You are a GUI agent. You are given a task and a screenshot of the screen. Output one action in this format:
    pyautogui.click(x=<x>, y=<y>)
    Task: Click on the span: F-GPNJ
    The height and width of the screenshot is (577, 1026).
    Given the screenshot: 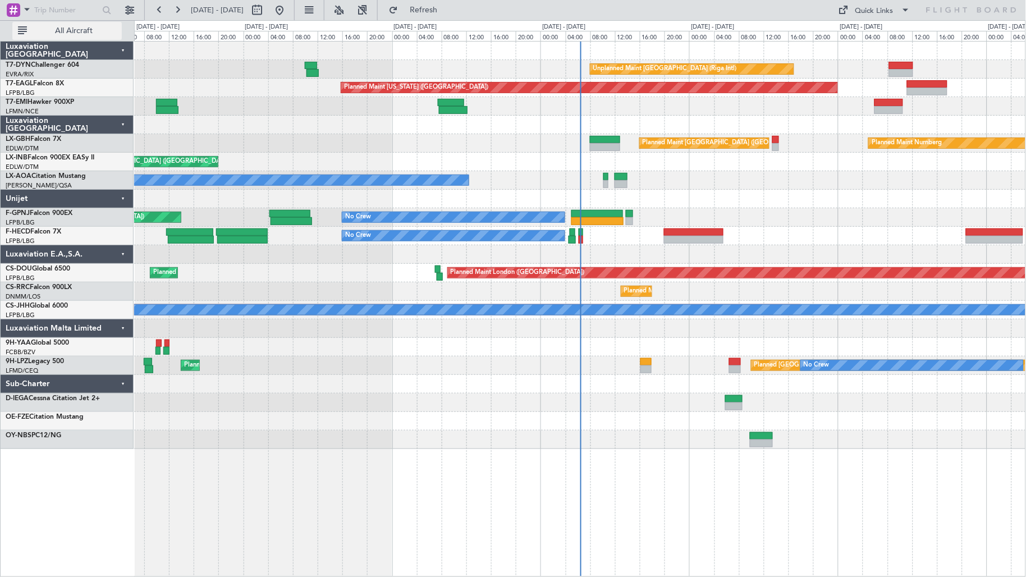 What is the action you would take?
    pyautogui.click(x=17, y=213)
    